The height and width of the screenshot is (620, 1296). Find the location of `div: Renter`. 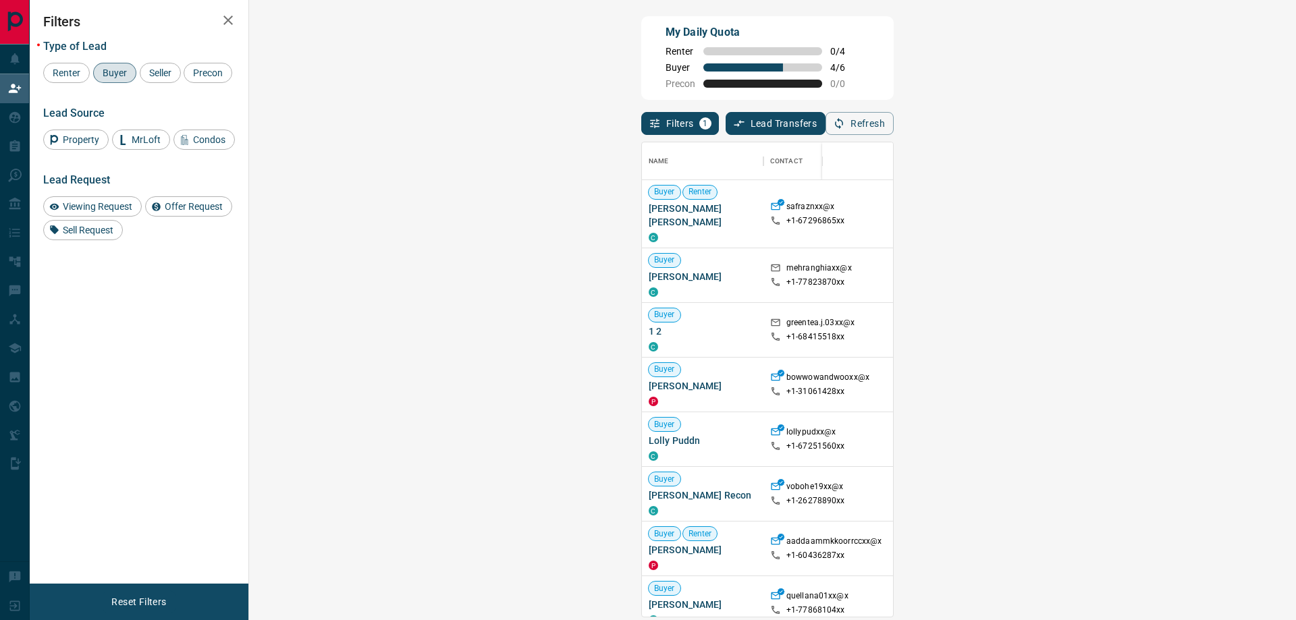

div: Renter is located at coordinates (66, 73).